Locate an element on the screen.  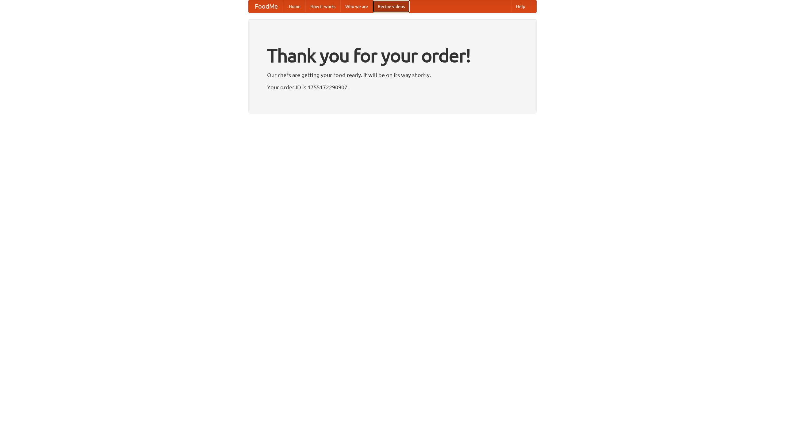
a: Who we are is located at coordinates (357, 6).